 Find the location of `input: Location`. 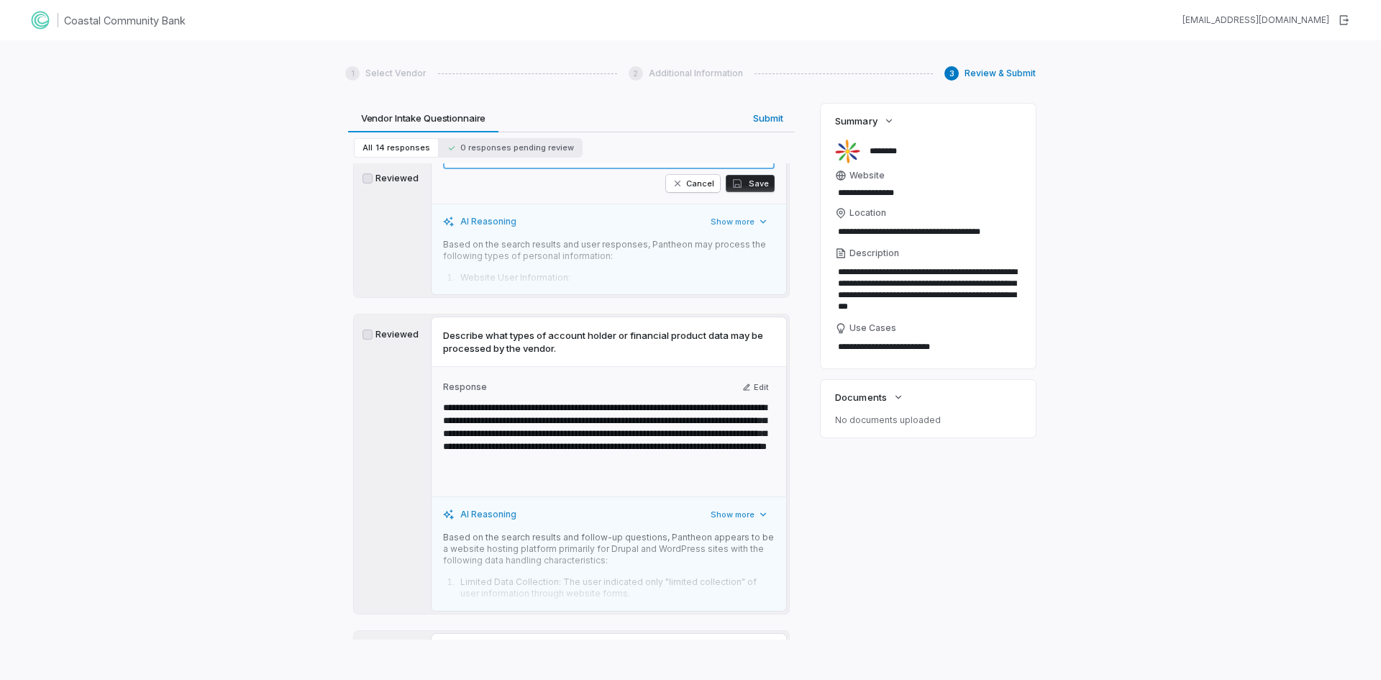

input: Location is located at coordinates (928, 232).